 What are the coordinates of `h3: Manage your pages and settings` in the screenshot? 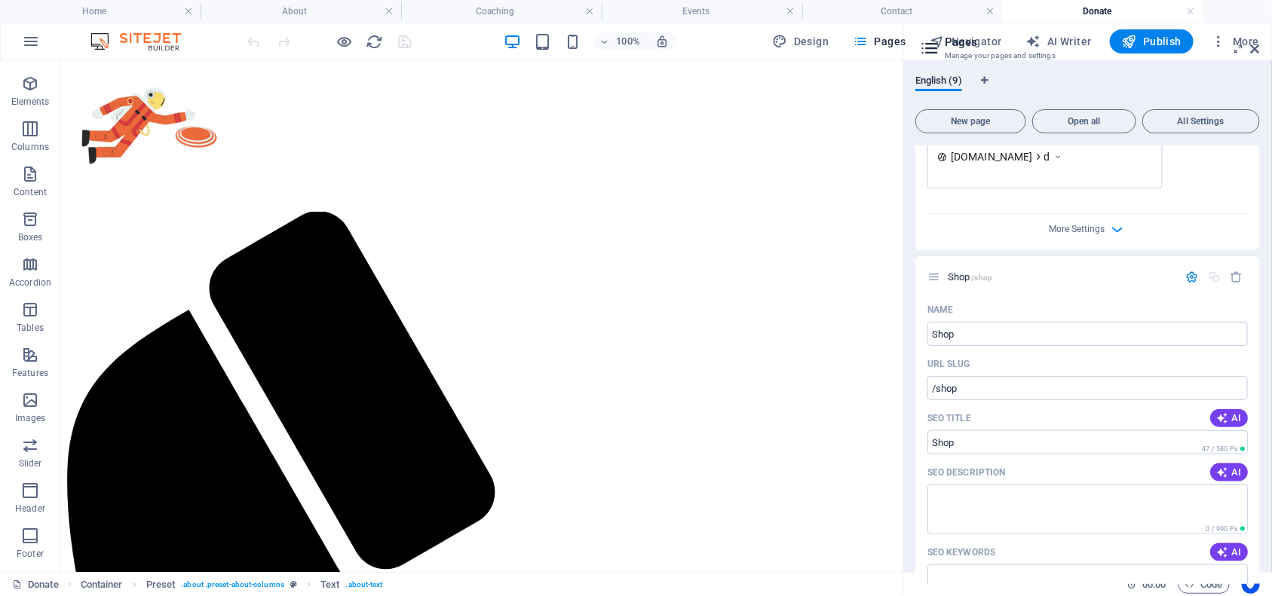 It's located at (1087, 56).